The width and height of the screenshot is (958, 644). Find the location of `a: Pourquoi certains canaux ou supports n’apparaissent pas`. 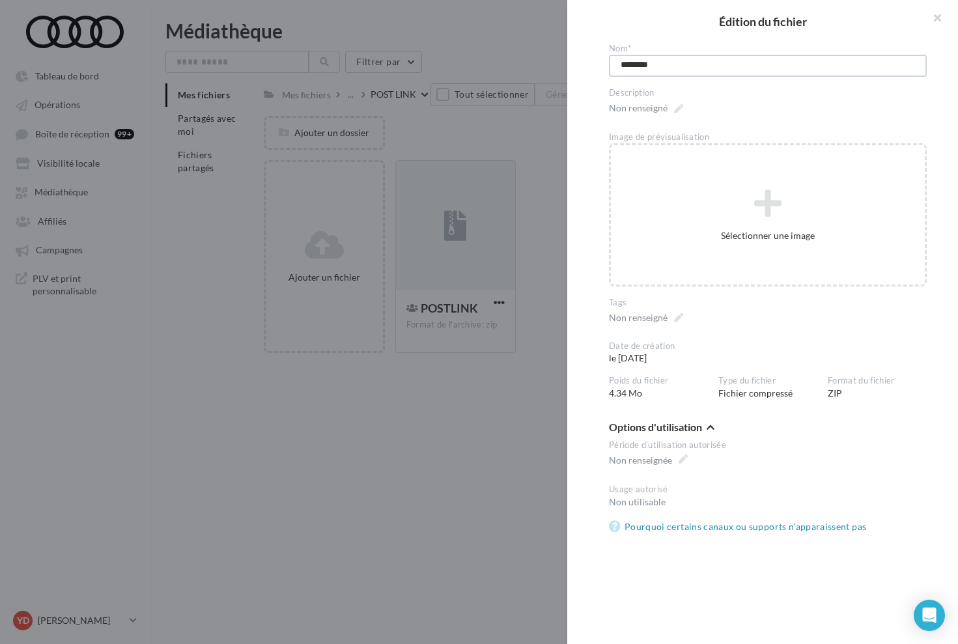

a: Pourquoi certains canaux ou supports n’apparaissent pas is located at coordinates (740, 527).